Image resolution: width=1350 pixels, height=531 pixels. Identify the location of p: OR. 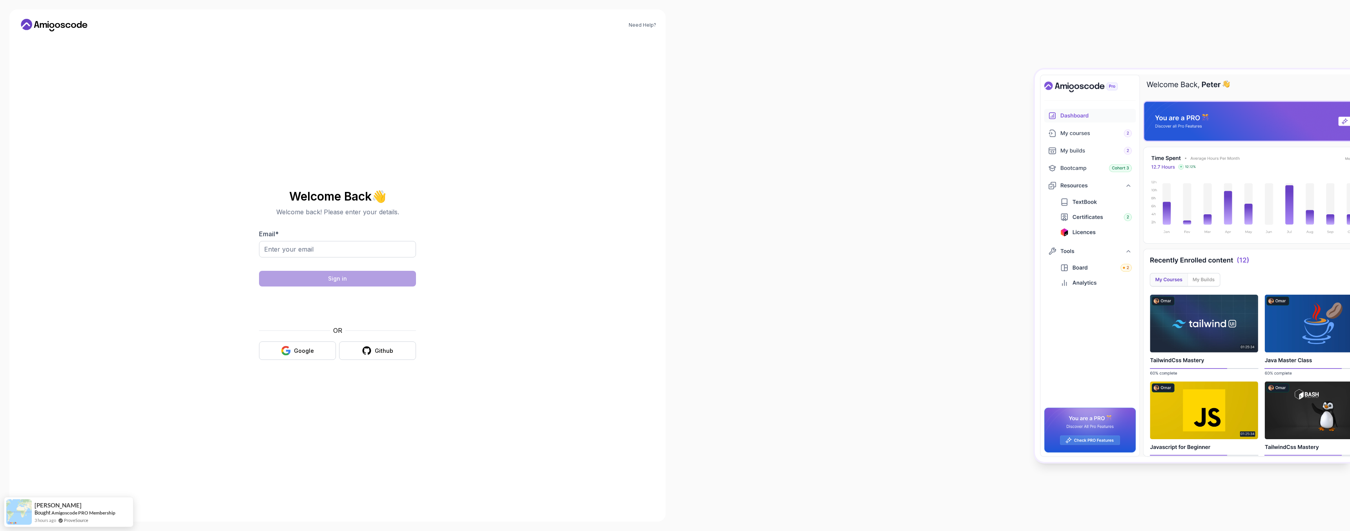
(338, 331).